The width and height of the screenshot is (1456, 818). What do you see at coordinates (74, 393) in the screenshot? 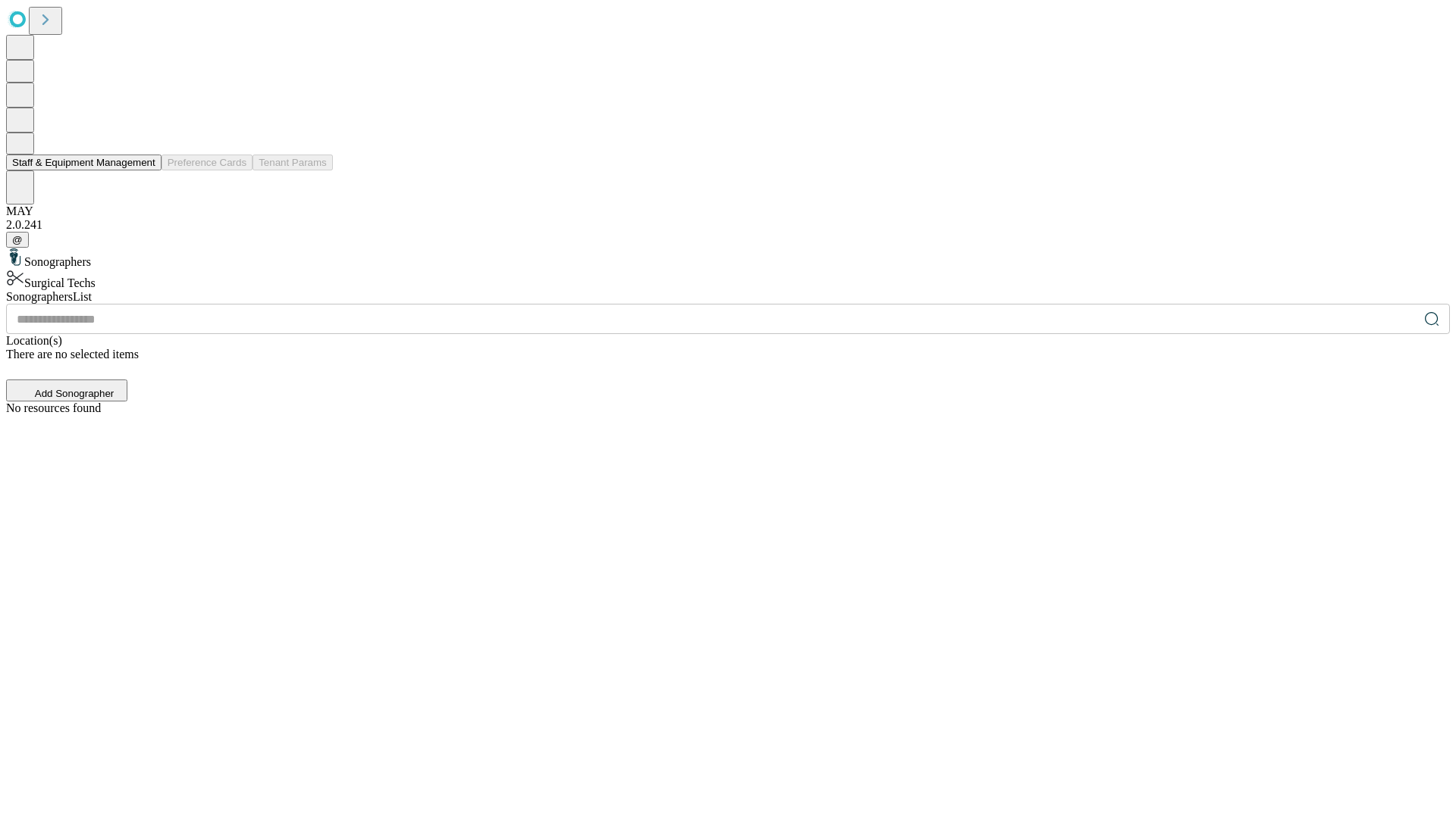
I see `span: Add Sonographer` at bounding box center [74, 393].